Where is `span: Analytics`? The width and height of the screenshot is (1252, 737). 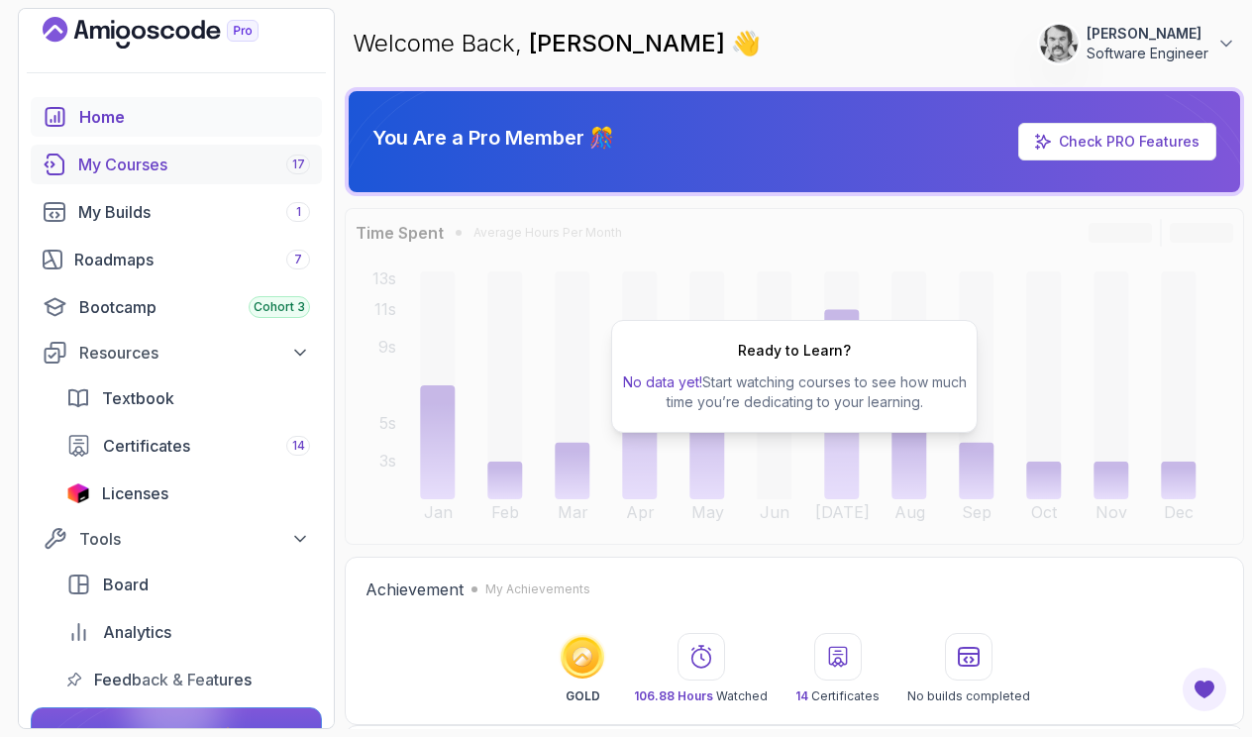 span: Analytics is located at coordinates (137, 632).